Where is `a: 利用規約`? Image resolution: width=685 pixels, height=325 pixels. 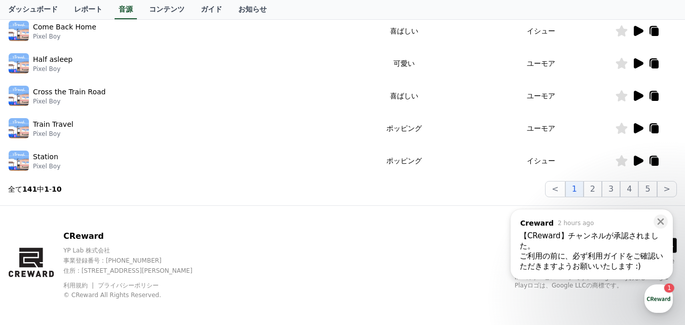
a: 利用規約 is located at coordinates (79, 285).